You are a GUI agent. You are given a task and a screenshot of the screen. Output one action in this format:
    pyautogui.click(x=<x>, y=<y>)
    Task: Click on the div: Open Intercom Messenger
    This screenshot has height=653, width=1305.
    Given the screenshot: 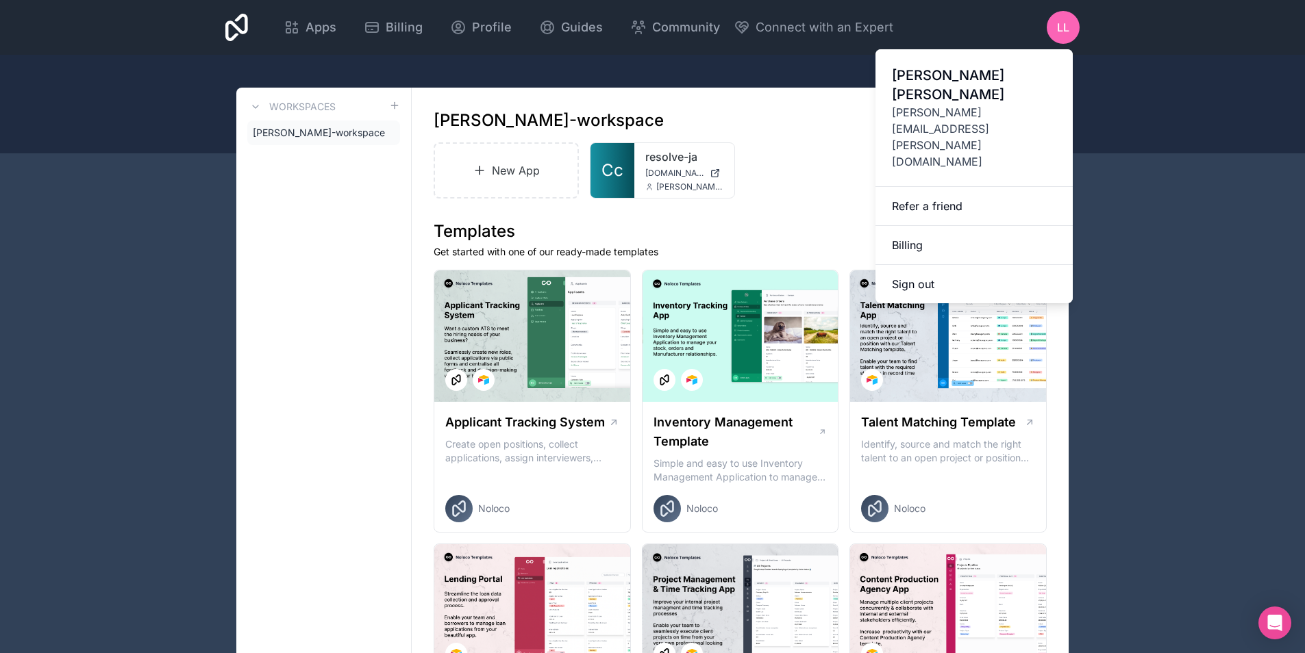 What is the action you would take?
    pyautogui.click(x=1275, y=623)
    